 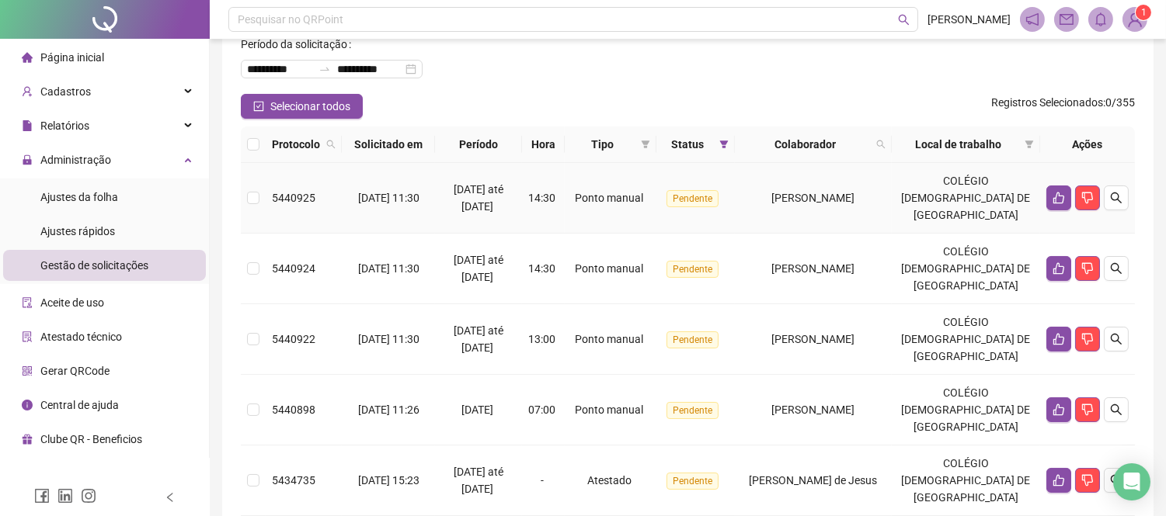 What do you see at coordinates (1066, 19) in the screenshot?
I see `span: mail` at bounding box center [1066, 19].